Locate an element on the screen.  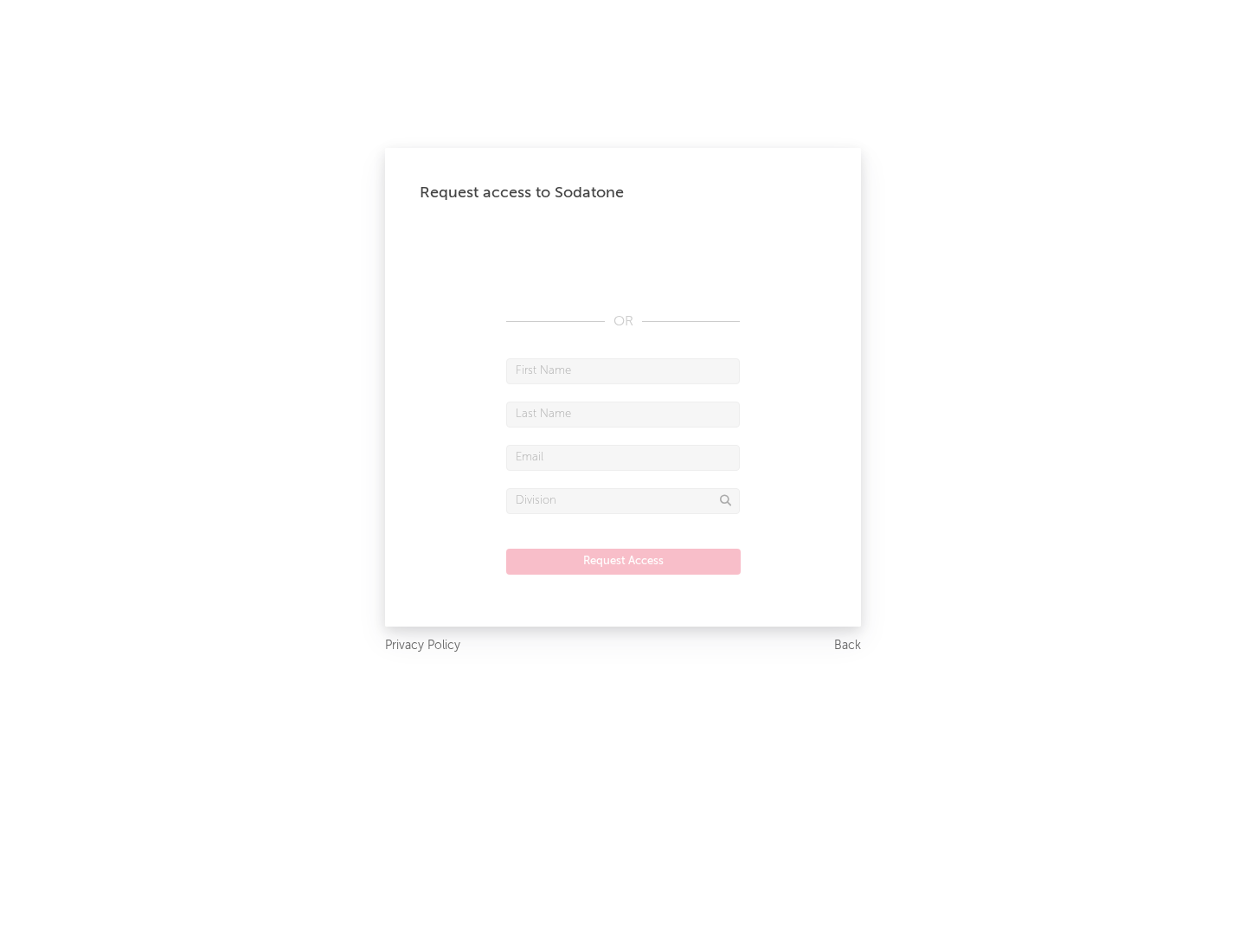
input: Last Name is located at coordinates (623, 414).